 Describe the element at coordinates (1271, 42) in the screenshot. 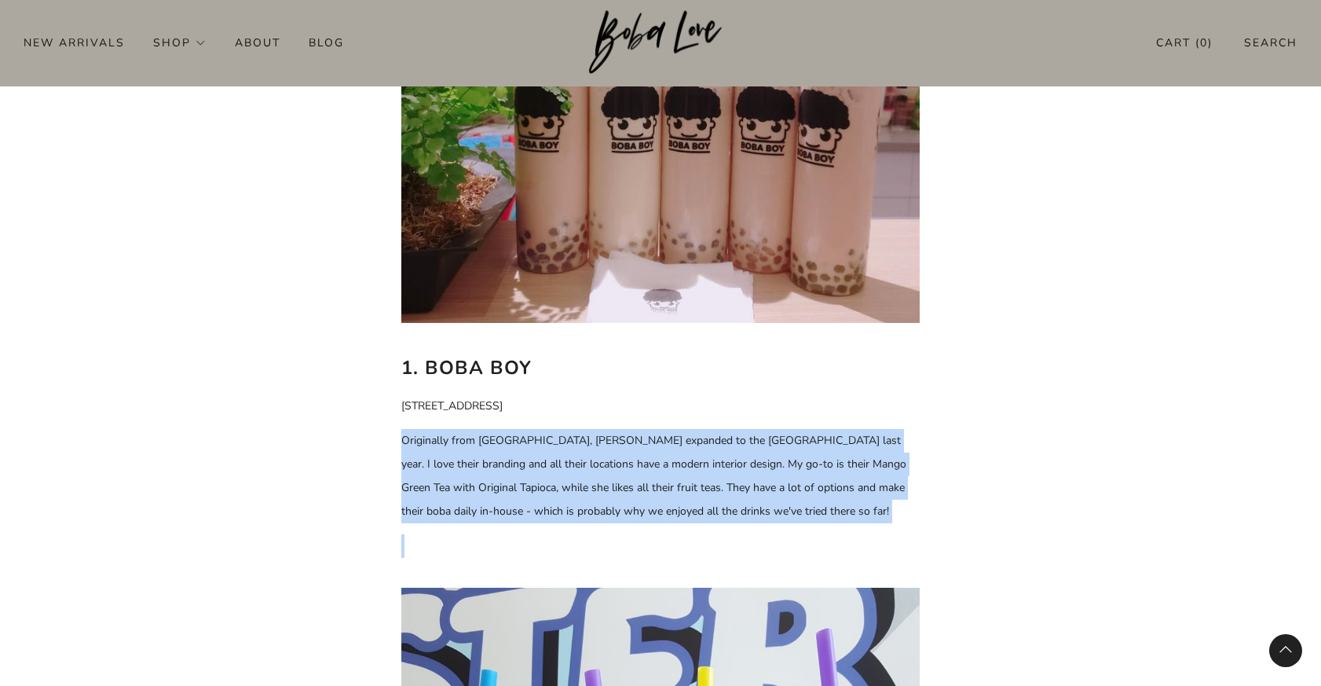

I see `a: Search` at that location.